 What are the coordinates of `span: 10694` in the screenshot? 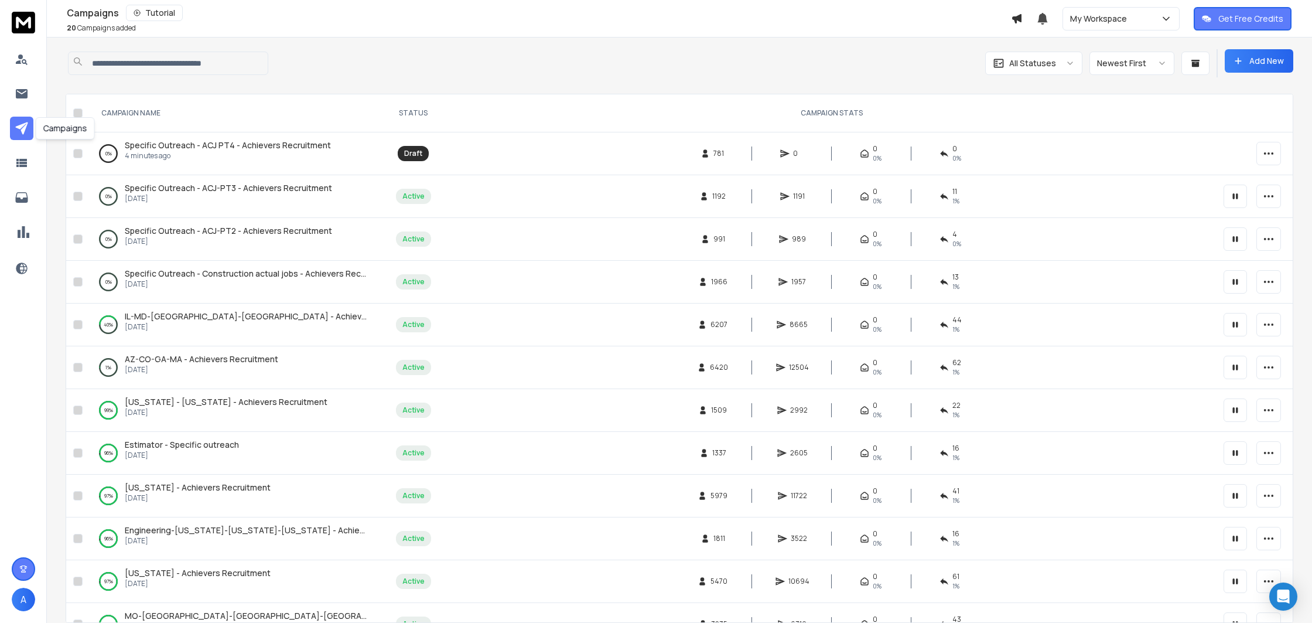 It's located at (799, 581).